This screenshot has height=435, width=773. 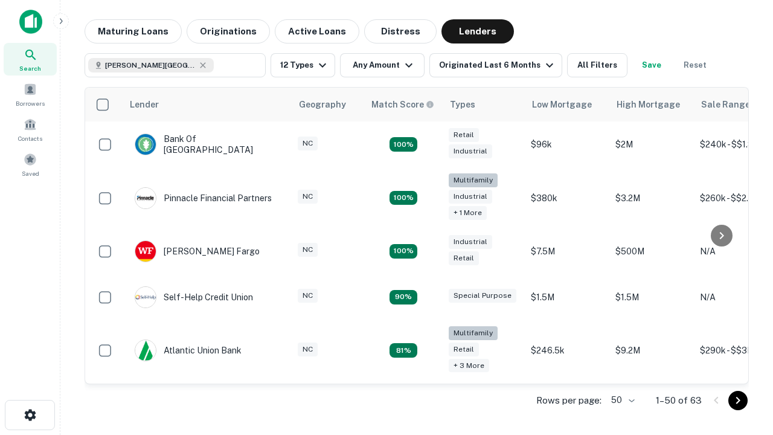 What do you see at coordinates (30, 173) in the screenshot?
I see `span: Saved` at bounding box center [30, 173].